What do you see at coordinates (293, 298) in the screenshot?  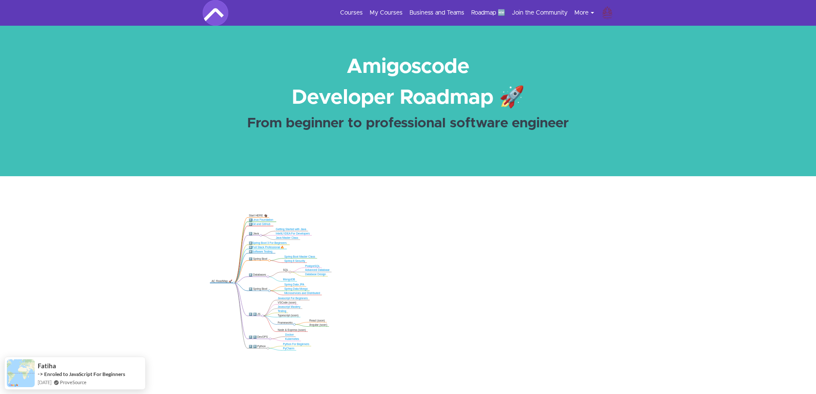 I see `a: Javascript For Beginners` at bounding box center [293, 298].